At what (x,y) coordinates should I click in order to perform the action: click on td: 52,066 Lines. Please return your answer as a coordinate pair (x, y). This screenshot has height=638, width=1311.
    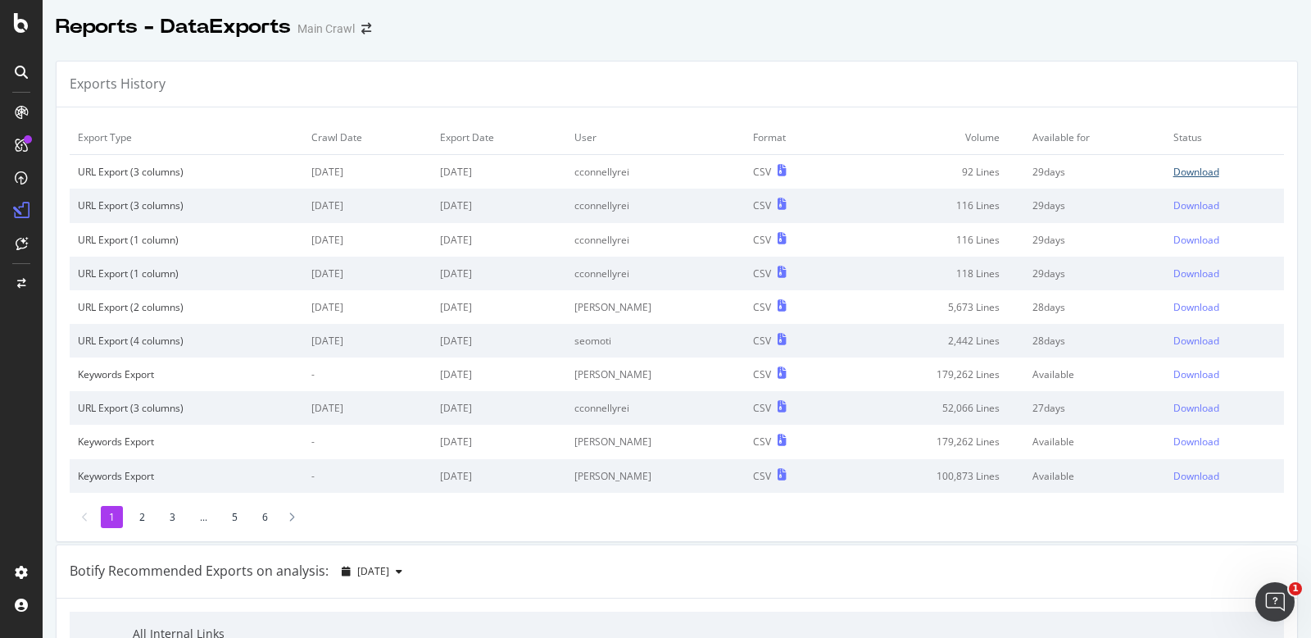
    Looking at the image, I should click on (932, 407).